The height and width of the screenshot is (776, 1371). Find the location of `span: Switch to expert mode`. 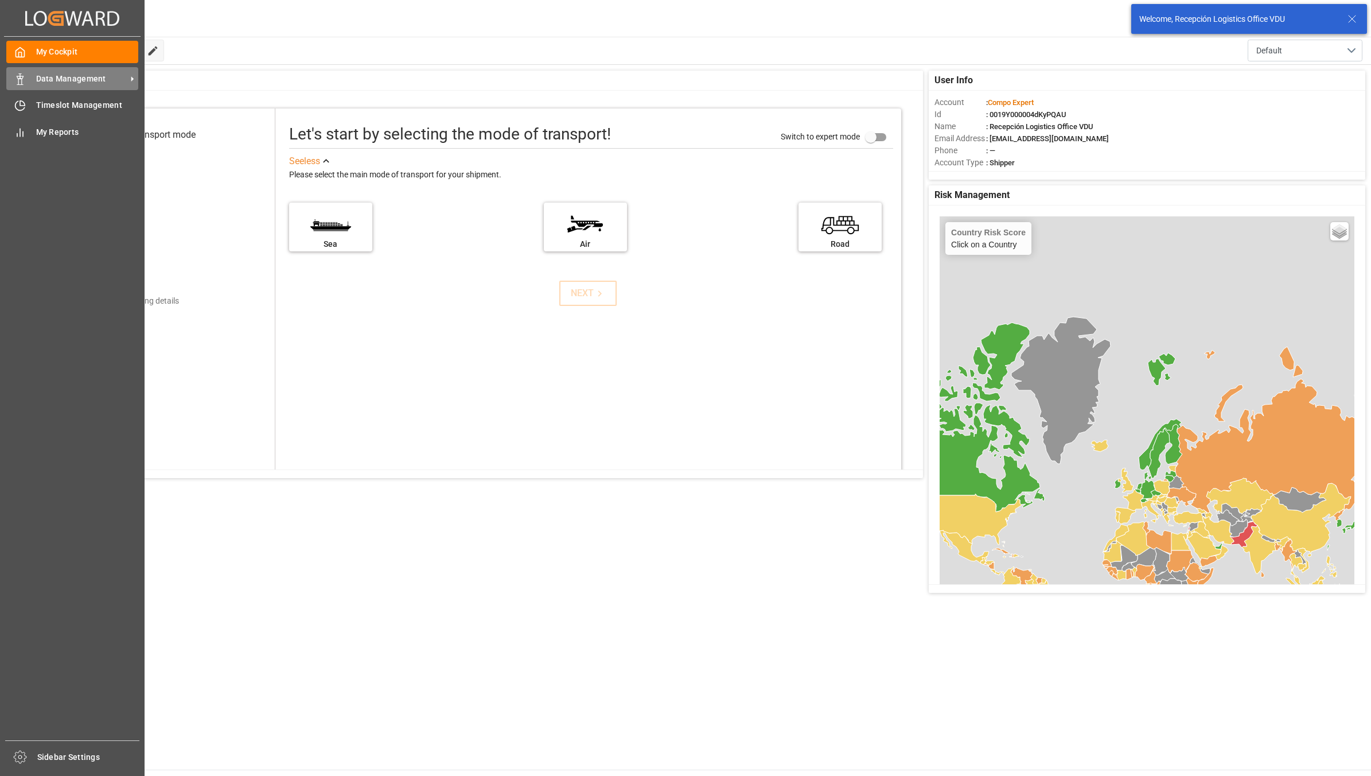

span: Switch to expert mode is located at coordinates (820, 137).